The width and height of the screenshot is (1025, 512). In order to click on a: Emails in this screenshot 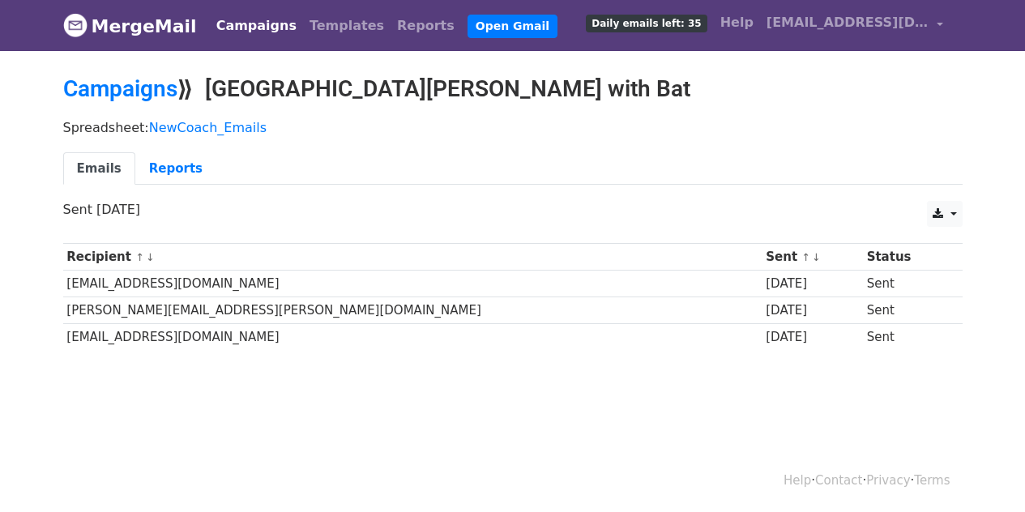, I will do `click(99, 168)`.